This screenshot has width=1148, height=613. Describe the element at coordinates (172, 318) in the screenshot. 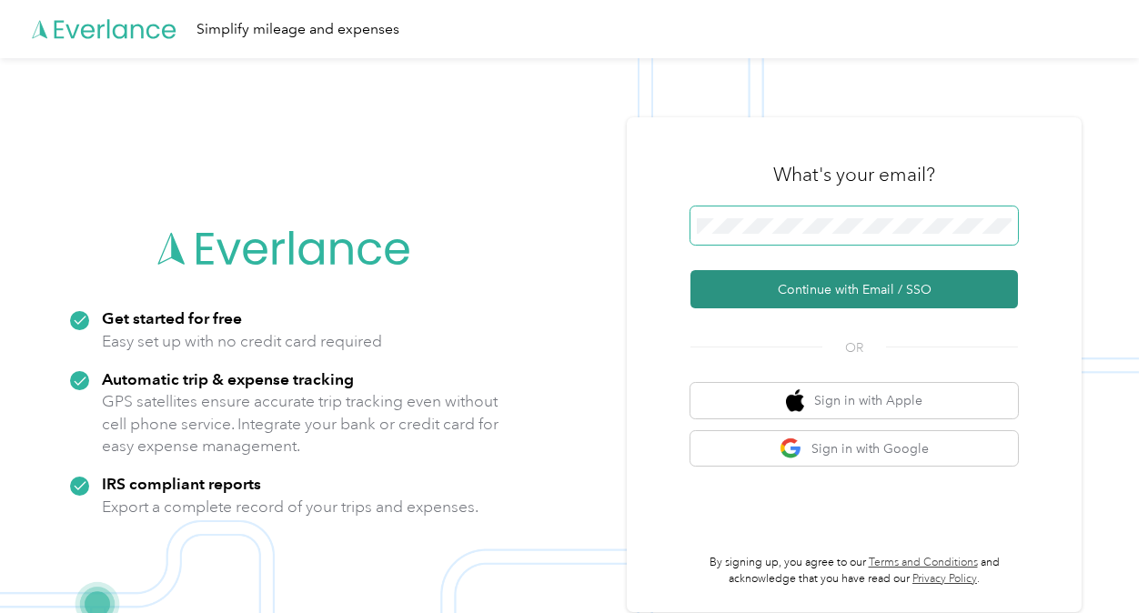

I see `strong: Get started for free` at that location.